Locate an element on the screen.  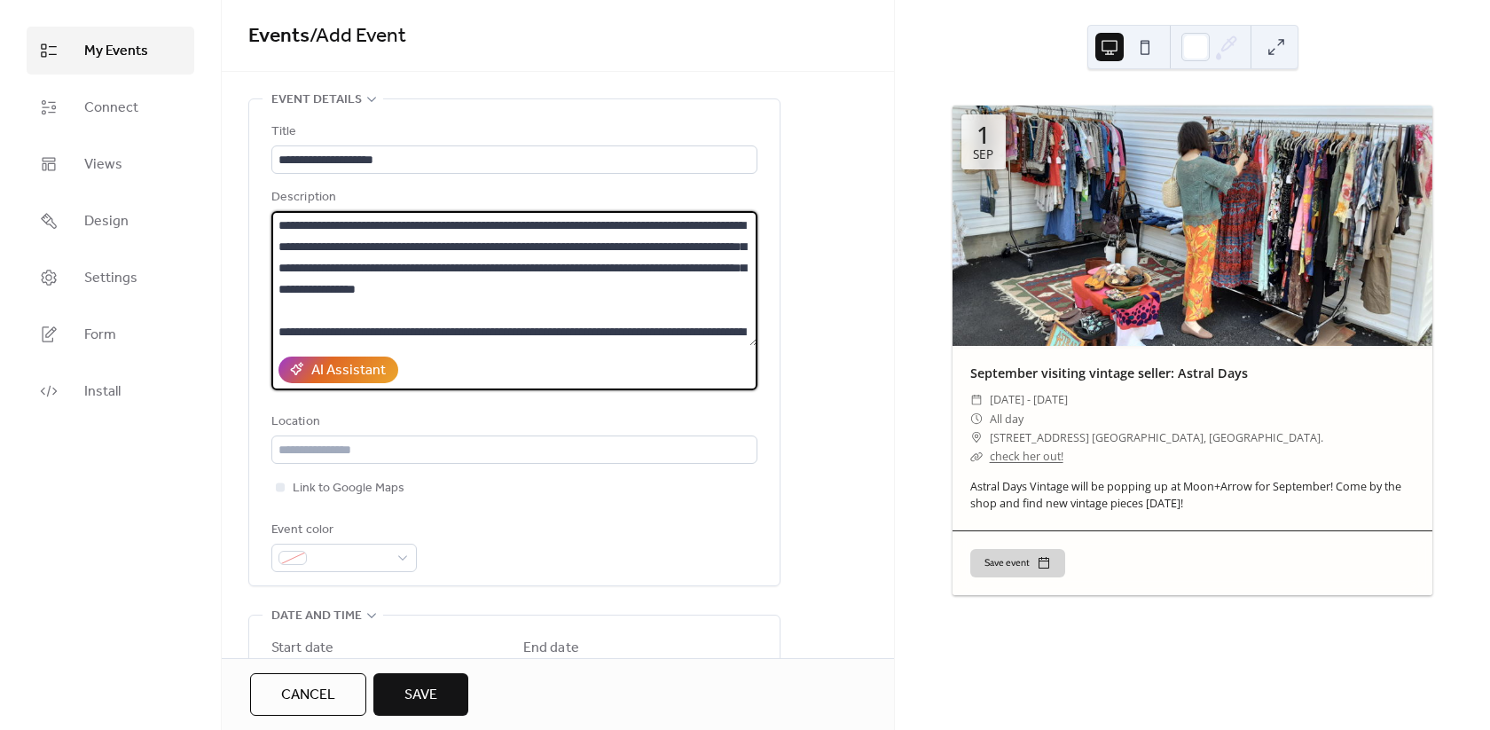
div: Sep is located at coordinates (982, 155).